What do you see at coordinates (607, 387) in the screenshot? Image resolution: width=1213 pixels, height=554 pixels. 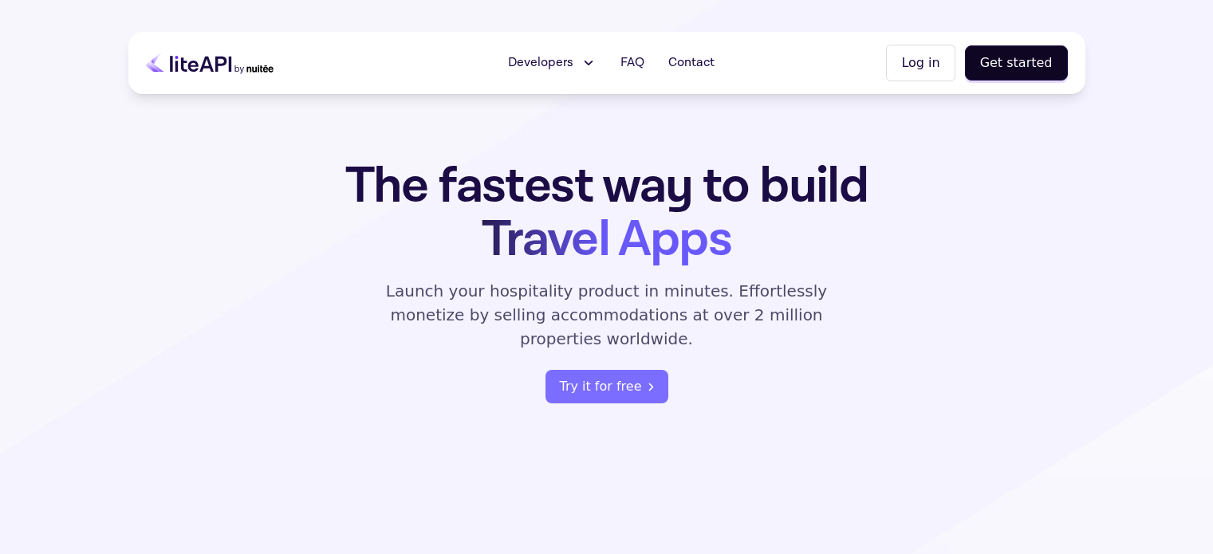 I see `button: Try it for free` at bounding box center [607, 387].